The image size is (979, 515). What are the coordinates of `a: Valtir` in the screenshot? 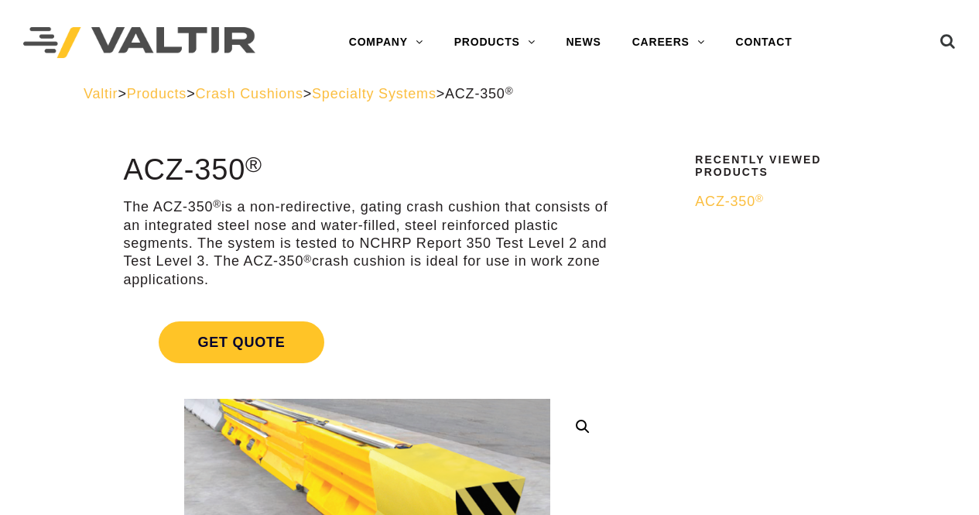 It's located at (101, 94).